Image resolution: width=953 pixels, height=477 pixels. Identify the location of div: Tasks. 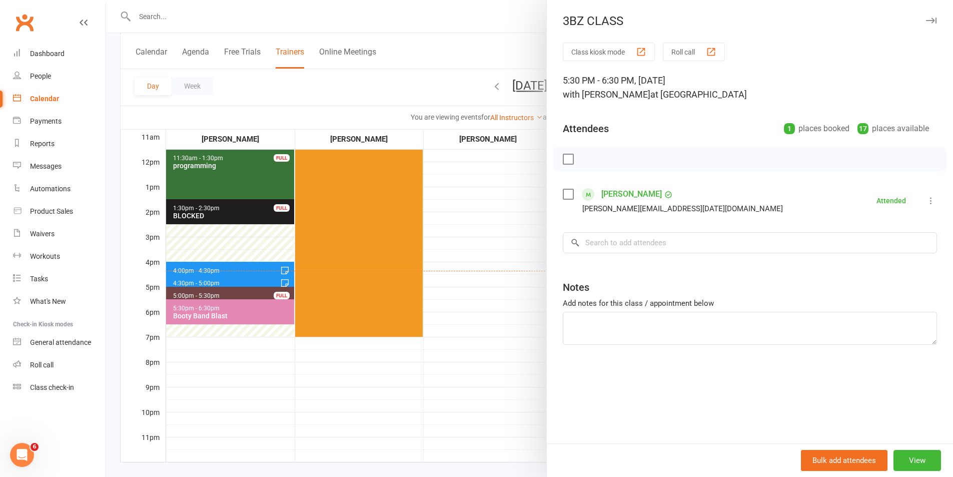
(39, 279).